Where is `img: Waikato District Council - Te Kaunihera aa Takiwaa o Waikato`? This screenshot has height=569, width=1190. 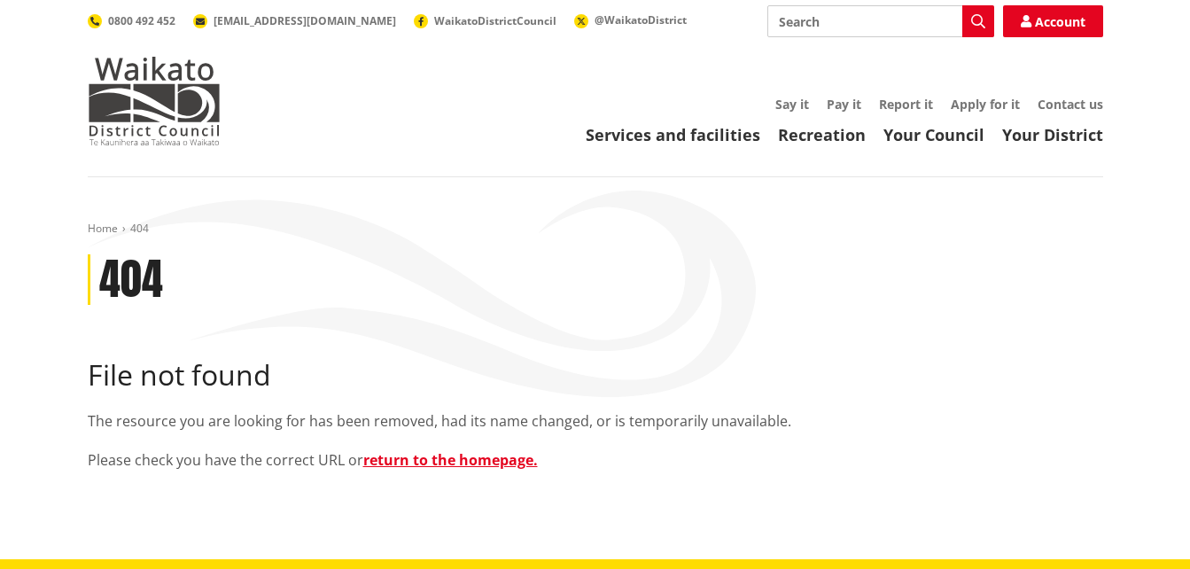
img: Waikato District Council - Te Kaunihera aa Takiwaa o Waikato is located at coordinates (154, 101).